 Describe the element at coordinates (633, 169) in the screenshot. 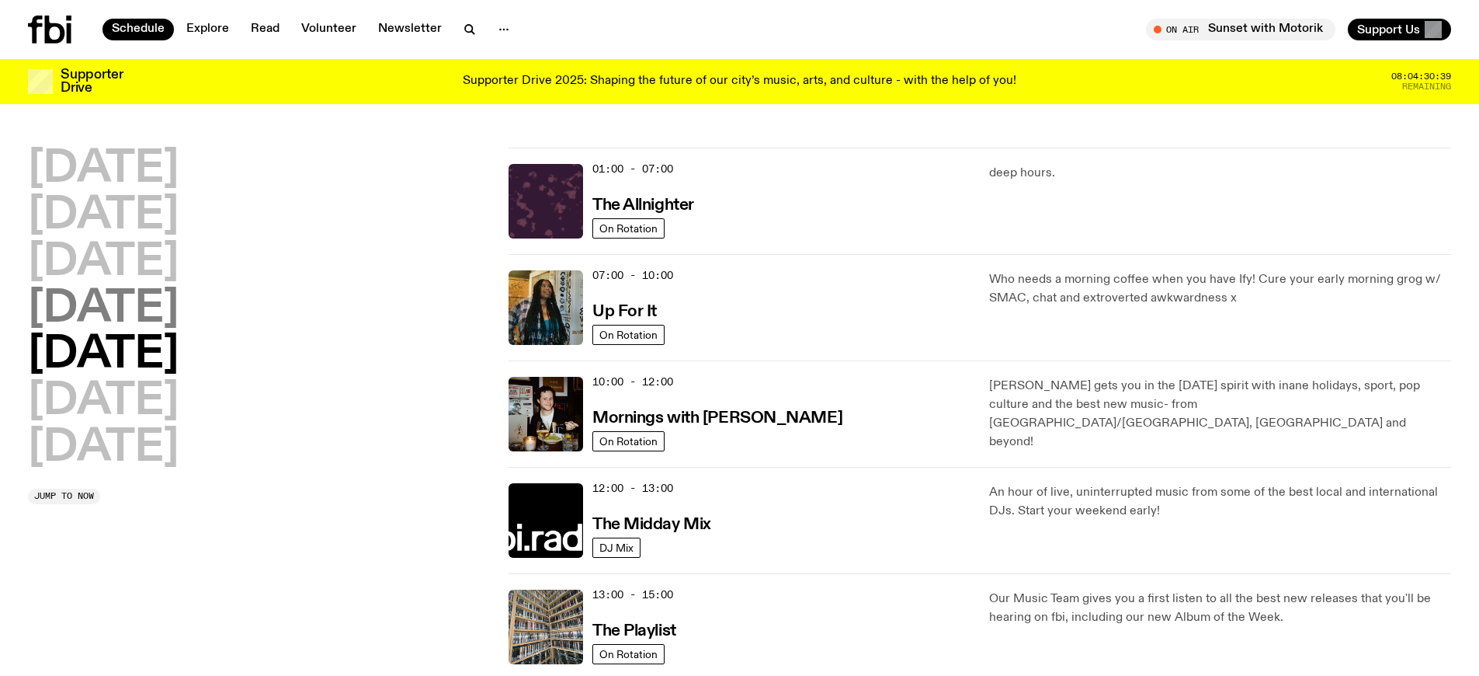

I see `span: 01:00 - 07:00` at that location.